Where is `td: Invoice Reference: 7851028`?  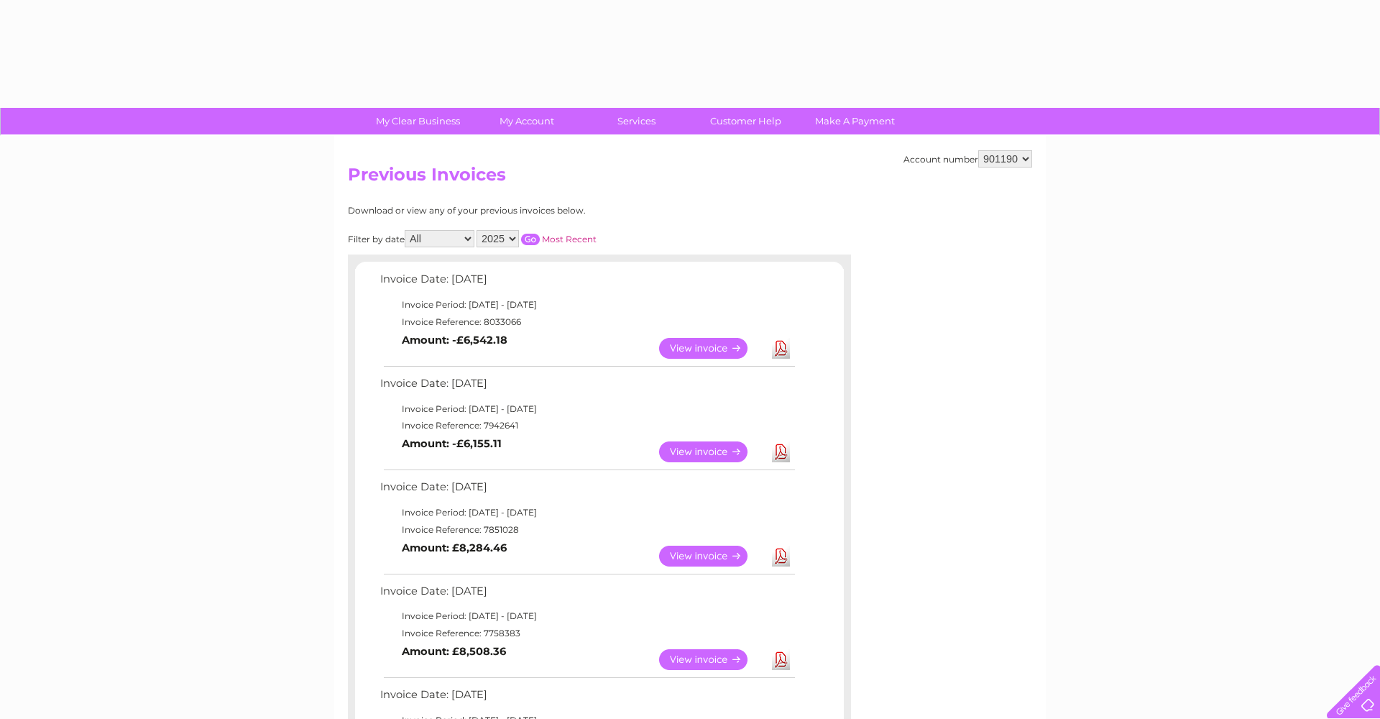 td: Invoice Reference: 7851028 is located at coordinates (587, 530).